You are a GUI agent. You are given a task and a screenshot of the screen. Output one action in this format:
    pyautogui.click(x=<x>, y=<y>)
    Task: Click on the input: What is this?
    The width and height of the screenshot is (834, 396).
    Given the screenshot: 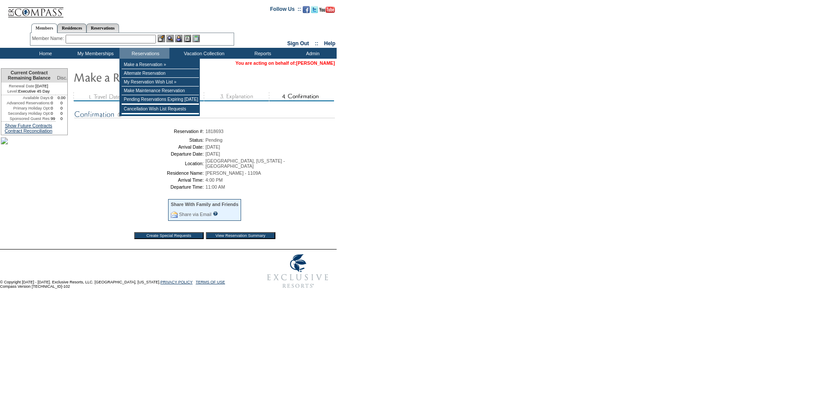 What is the action you would take?
    pyautogui.click(x=216, y=213)
    